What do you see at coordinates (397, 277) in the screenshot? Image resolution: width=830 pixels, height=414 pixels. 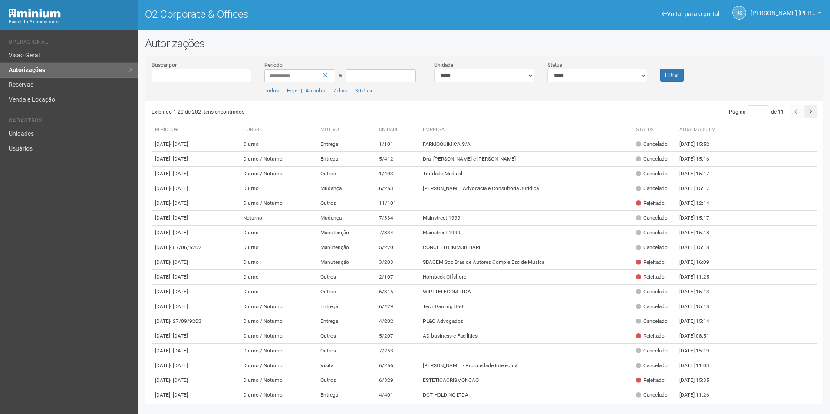 I see `td: 2/107` at bounding box center [397, 277].